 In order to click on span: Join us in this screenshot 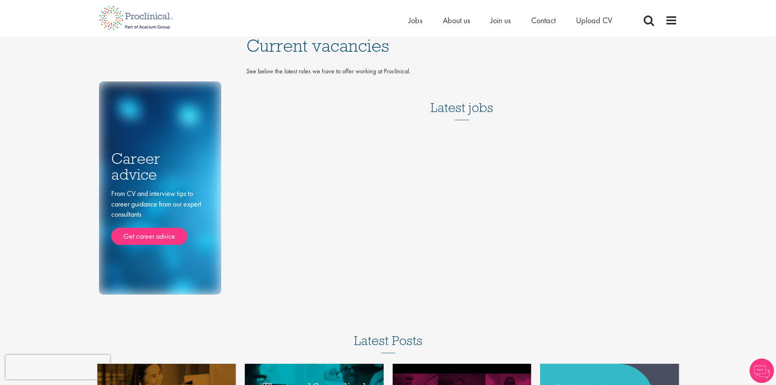, I will do `click(501, 20)`.